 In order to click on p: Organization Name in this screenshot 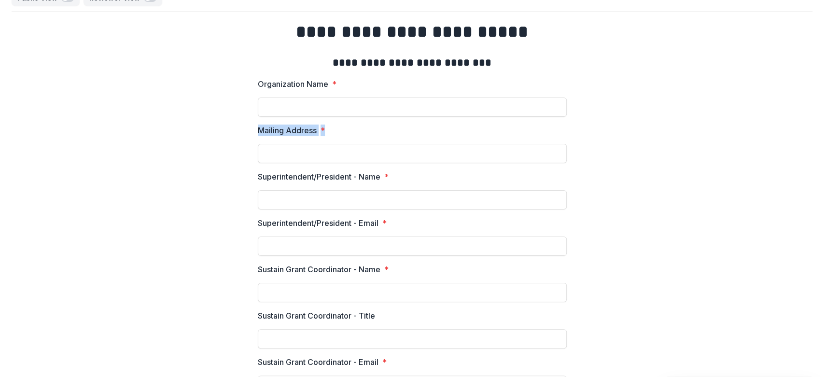, I will do `click(293, 84)`.